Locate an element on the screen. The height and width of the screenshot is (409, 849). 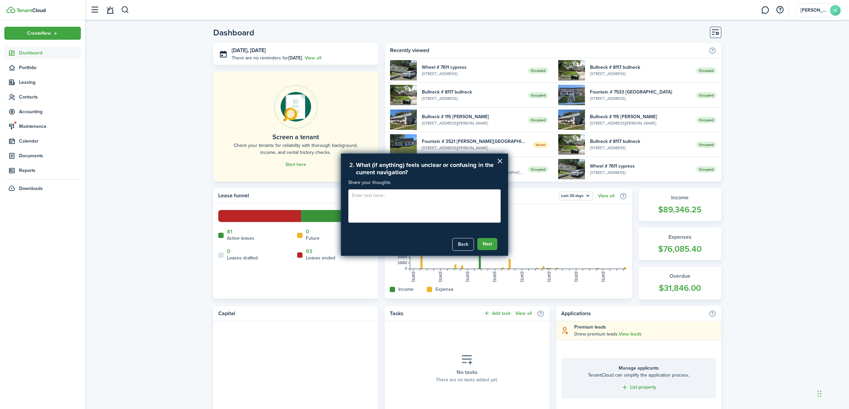
widget-stats-count: $76,085.40 is located at coordinates (680, 249).